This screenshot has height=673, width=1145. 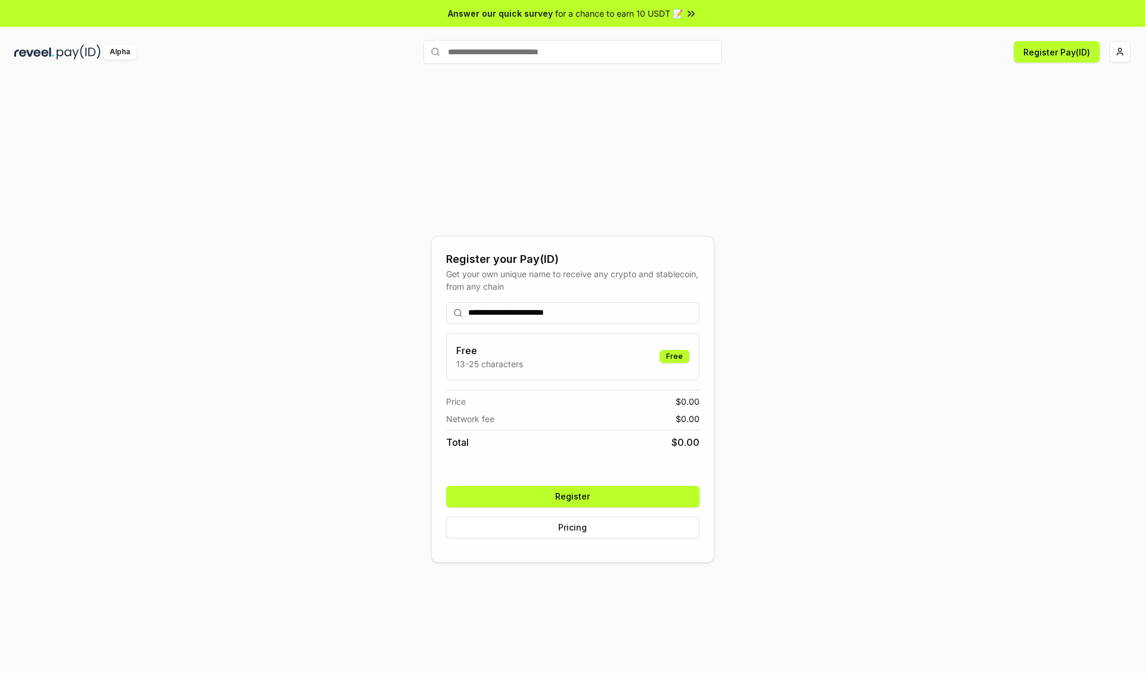 I want to click on div: Free, so click(x=674, y=357).